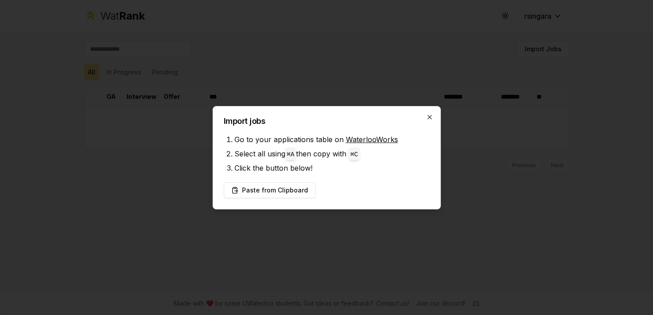 The width and height of the screenshot is (653, 315). What do you see at coordinates (332, 140) in the screenshot?
I see `li: Go to your applications table on` at bounding box center [332, 140].